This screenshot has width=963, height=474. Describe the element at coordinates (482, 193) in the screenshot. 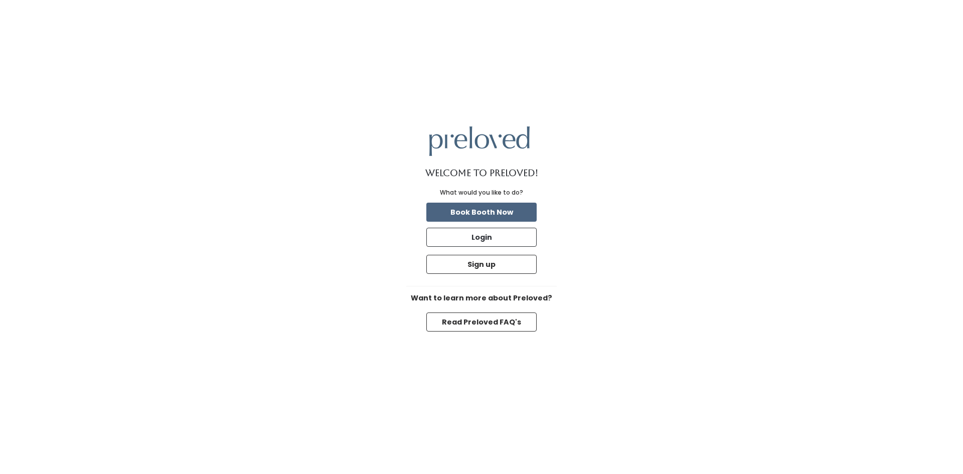

I see `div: What would you like to do?` at that location.